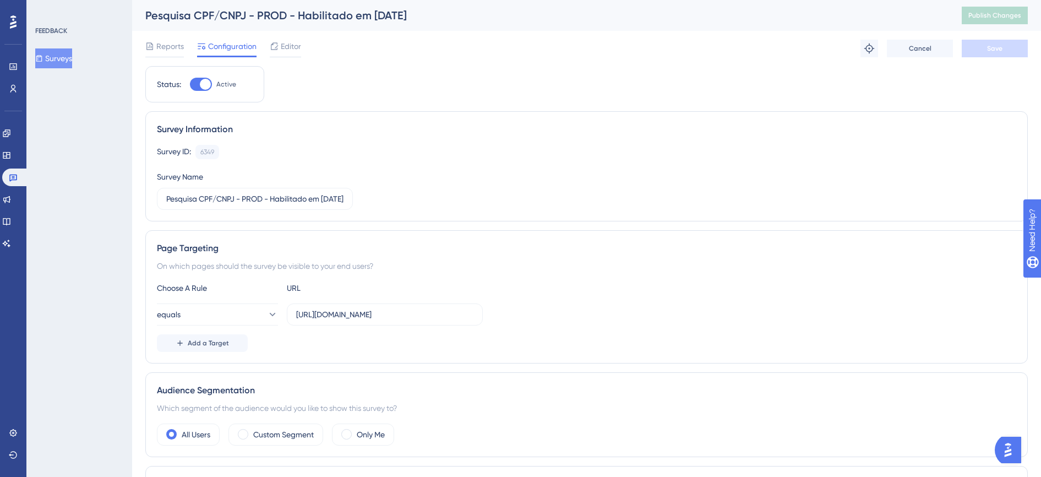 The height and width of the screenshot is (477, 1041). I want to click on div: Which segment of the audience would you like to show this survey to?, so click(586, 408).